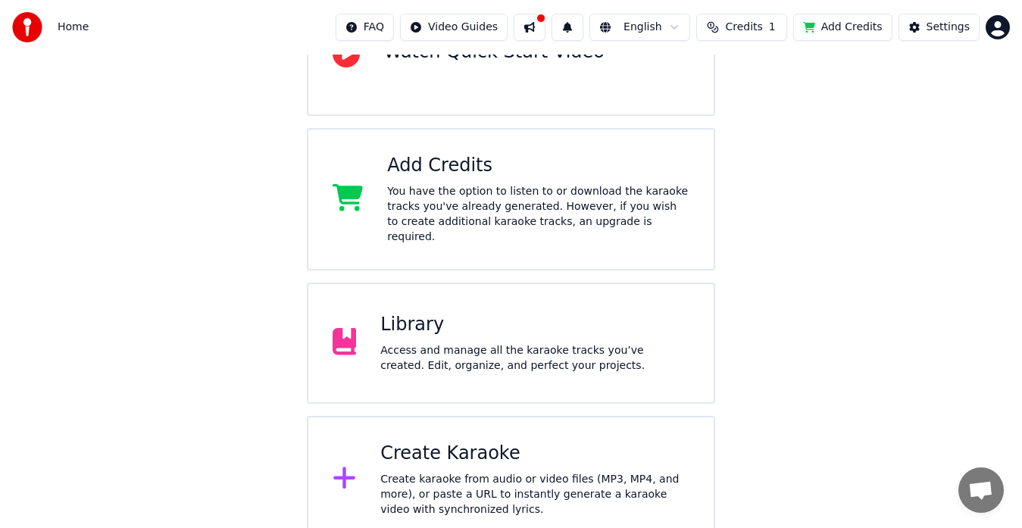  What do you see at coordinates (535, 358) in the screenshot?
I see `div: Access and manage all the karaoke tracks you’ve created. Edit, organize, and perfect your projects.` at bounding box center [535, 358].